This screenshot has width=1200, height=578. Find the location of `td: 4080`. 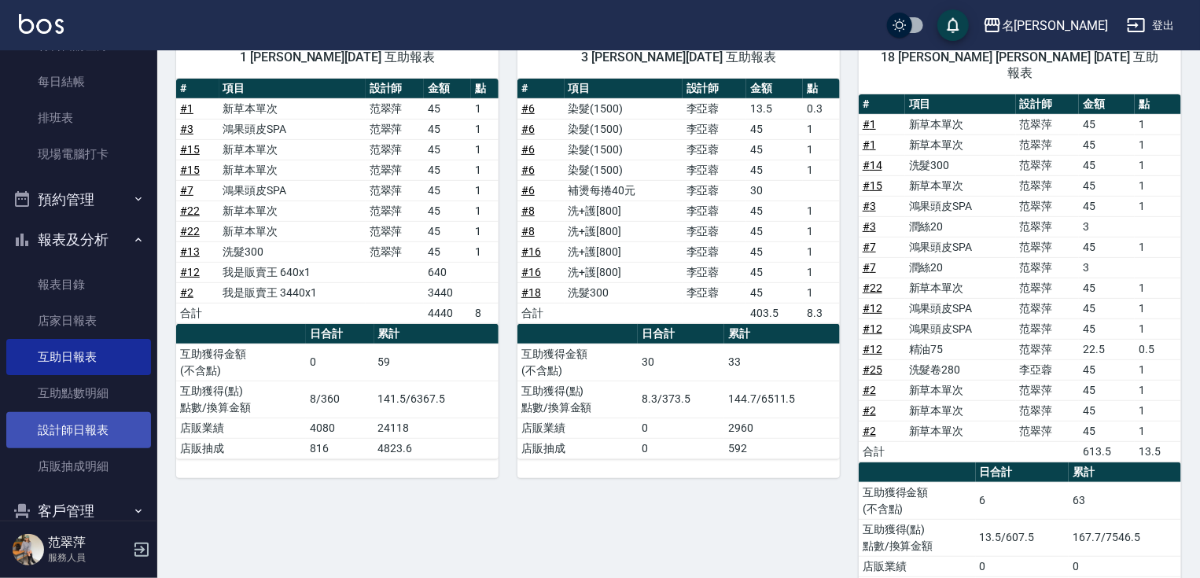

td: 4080 is located at coordinates (340, 428).